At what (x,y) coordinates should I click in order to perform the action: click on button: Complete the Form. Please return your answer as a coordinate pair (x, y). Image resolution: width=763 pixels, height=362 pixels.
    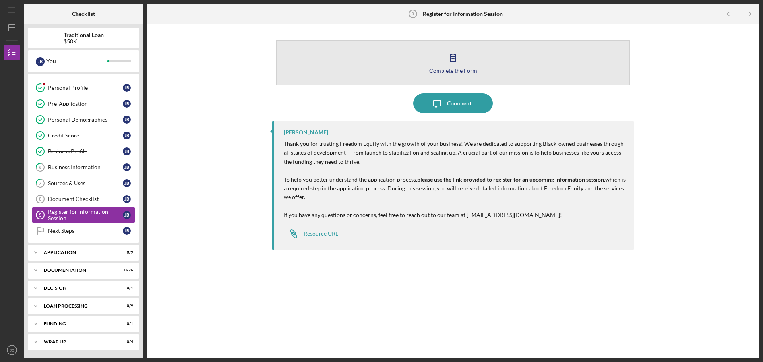
    Looking at the image, I should click on (453, 62).